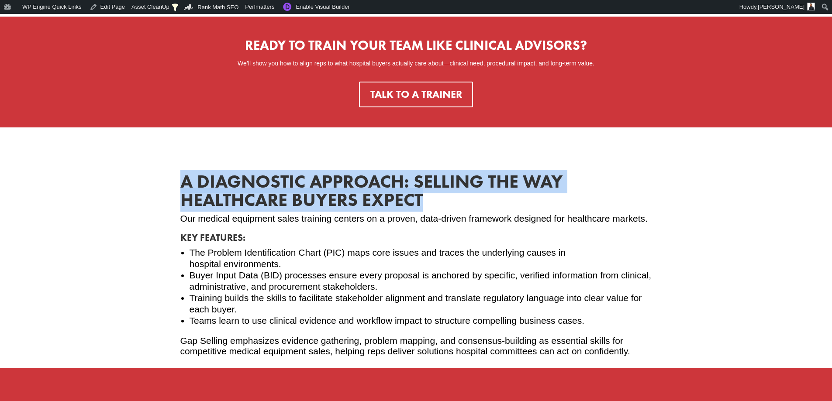 The image size is (832, 401). What do you see at coordinates (55, 59) in the screenshot?
I see `div: Domain Overview` at bounding box center [55, 59].